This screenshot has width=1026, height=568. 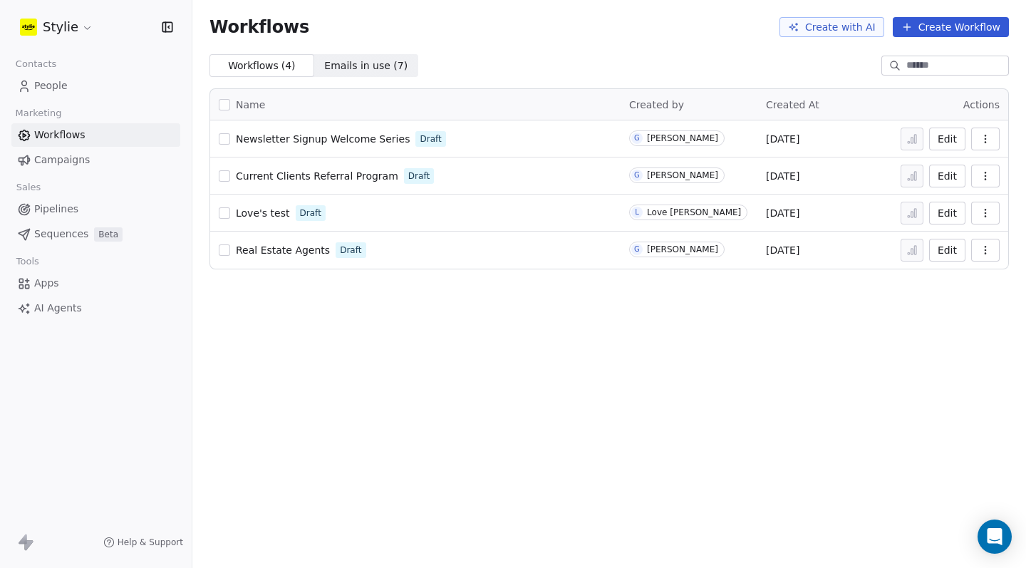 What do you see at coordinates (95, 234) in the screenshot?
I see `a: SequencesBeta` at bounding box center [95, 234].